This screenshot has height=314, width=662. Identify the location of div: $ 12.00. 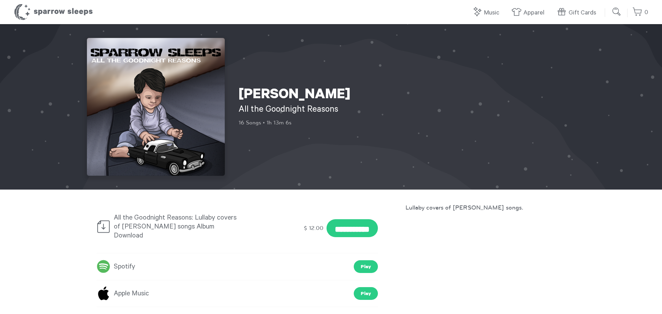
(313, 228).